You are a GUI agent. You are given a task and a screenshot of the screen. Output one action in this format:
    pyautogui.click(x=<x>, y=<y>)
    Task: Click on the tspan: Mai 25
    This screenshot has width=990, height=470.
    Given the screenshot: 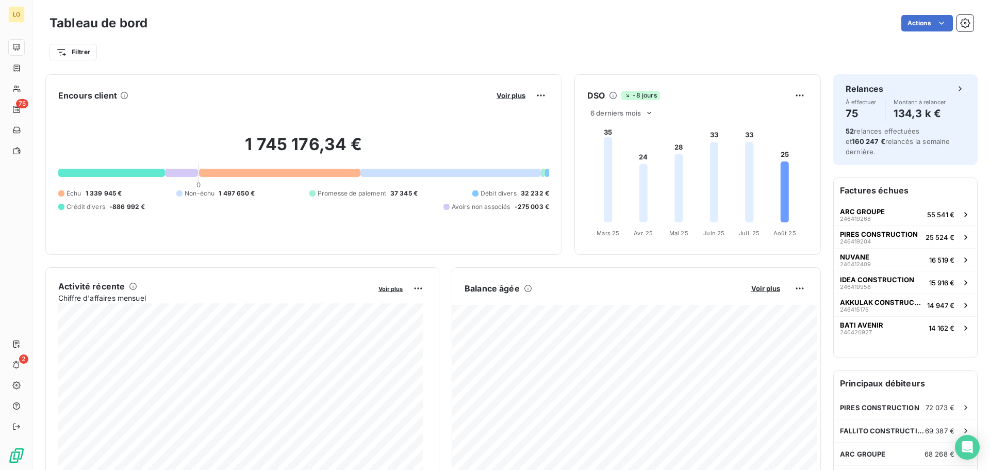 What is the action you would take?
    pyautogui.click(x=678, y=233)
    